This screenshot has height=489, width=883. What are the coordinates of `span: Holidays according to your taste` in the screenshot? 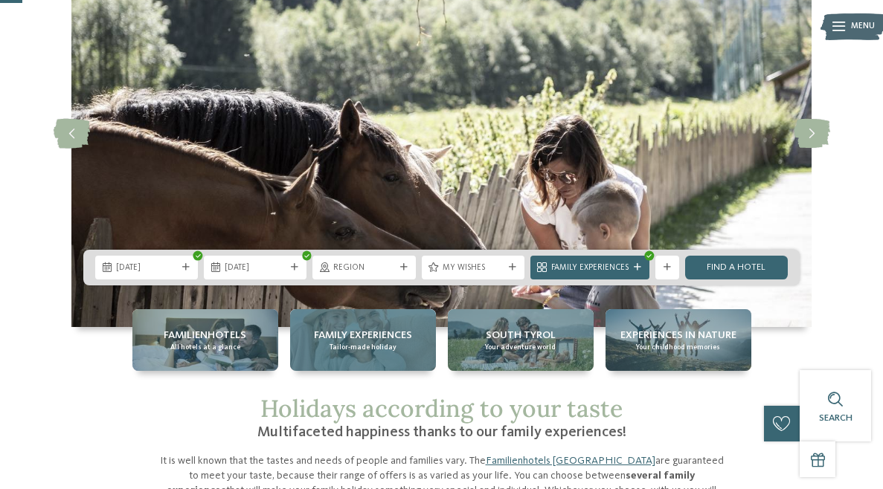 It's located at (441, 408).